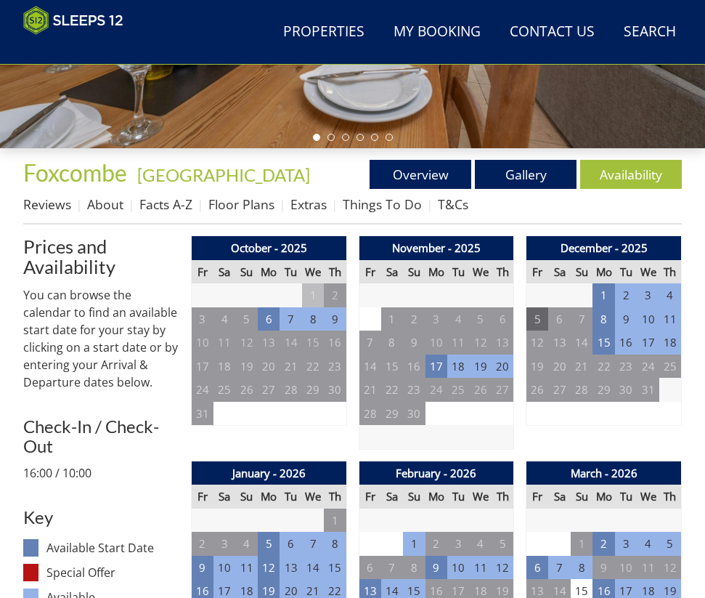 The width and height of the screenshot is (705, 598). Describe the element at coordinates (101, 473) in the screenshot. I see `p: 16:00 / 10:00` at that location.